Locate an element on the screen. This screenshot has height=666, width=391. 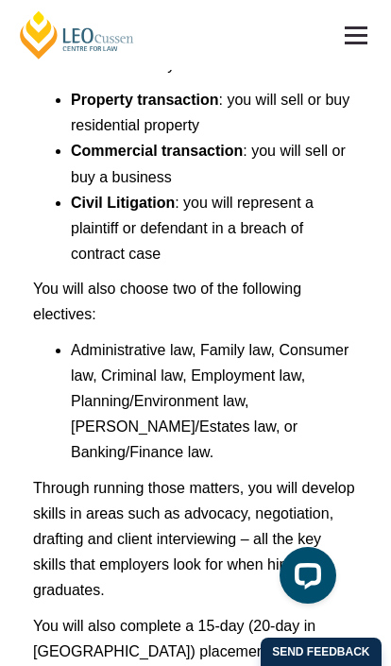
li: : you will sell or buy a business is located at coordinates (214, 163).